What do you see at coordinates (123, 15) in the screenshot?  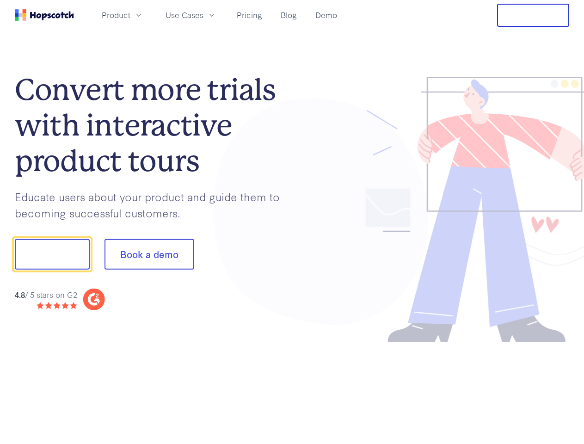 I see `button: Product` at bounding box center [123, 15].